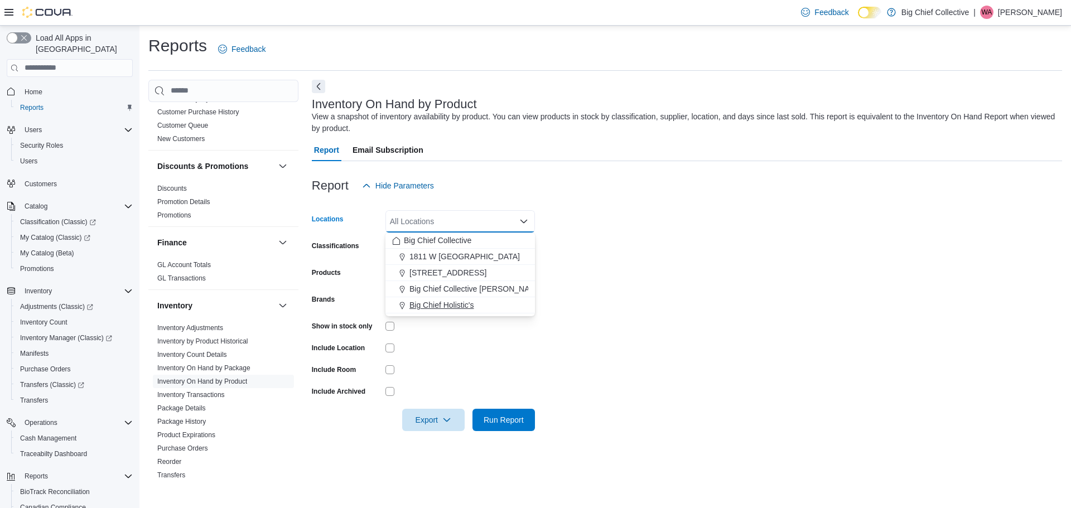 This screenshot has height=508, width=1071. Describe the element at coordinates (987, 12) in the screenshot. I see `div: Wilson Allen` at that location.